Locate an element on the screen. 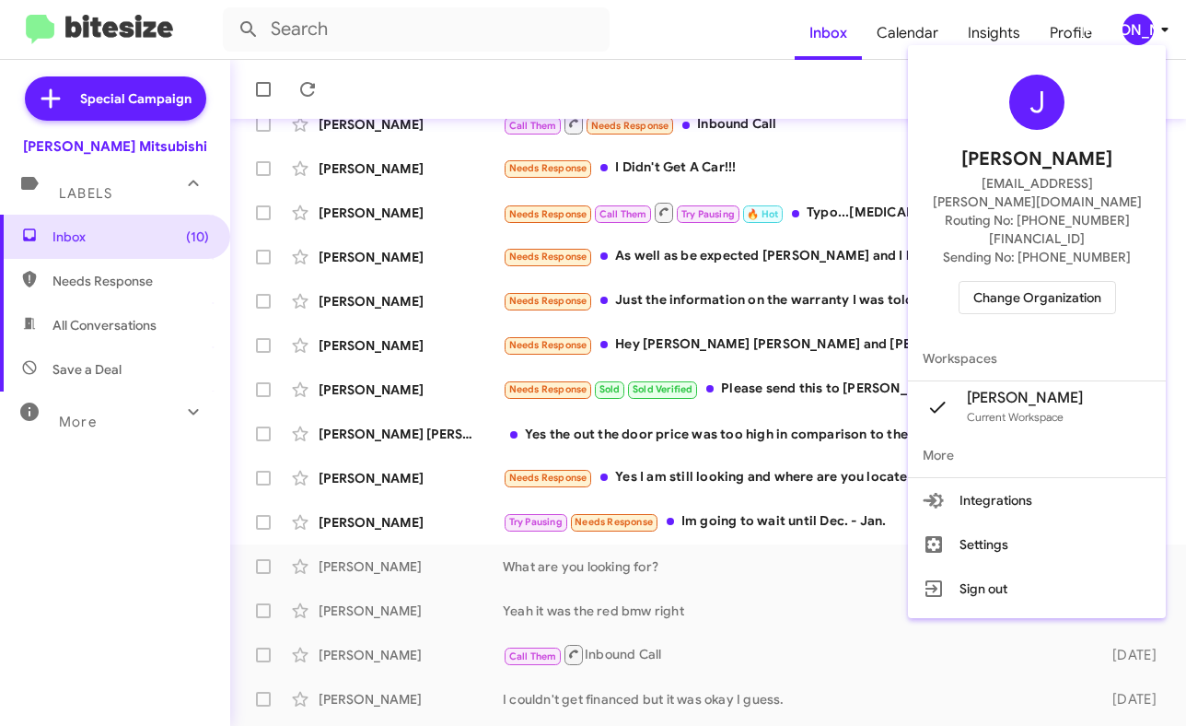  button: Settings is located at coordinates (1037, 544).